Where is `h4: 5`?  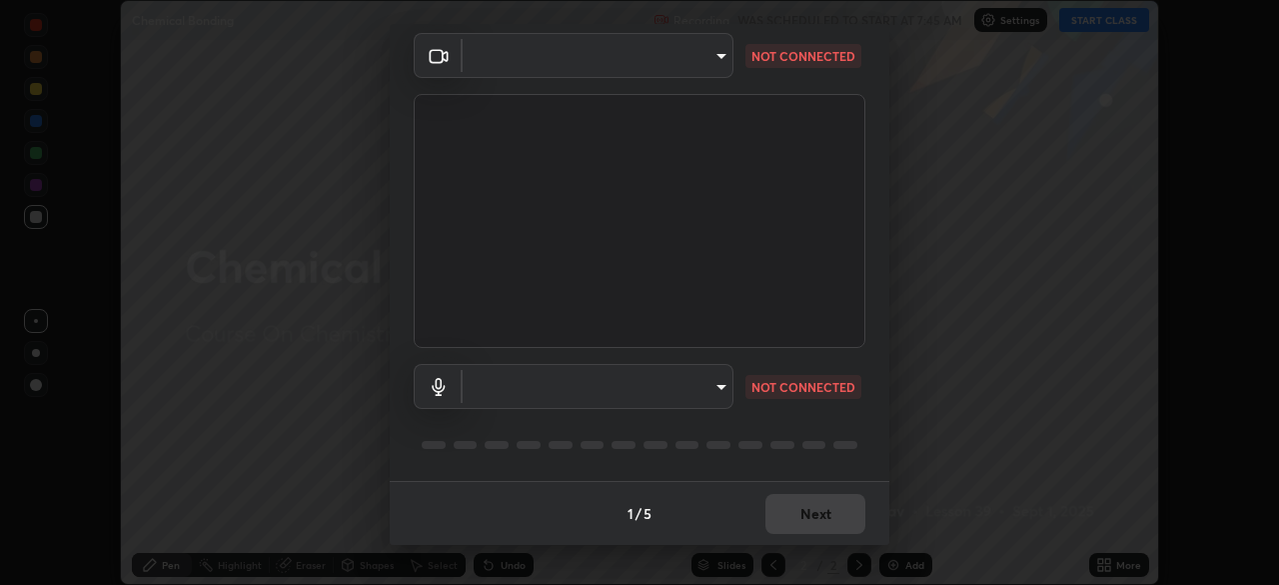 h4: 5 is located at coordinates (648, 513).